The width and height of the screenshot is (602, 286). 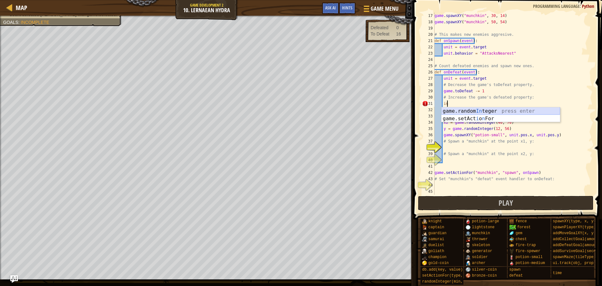 What do you see at coordinates (519, 233) in the screenshot?
I see `span: gem` at bounding box center [519, 233].